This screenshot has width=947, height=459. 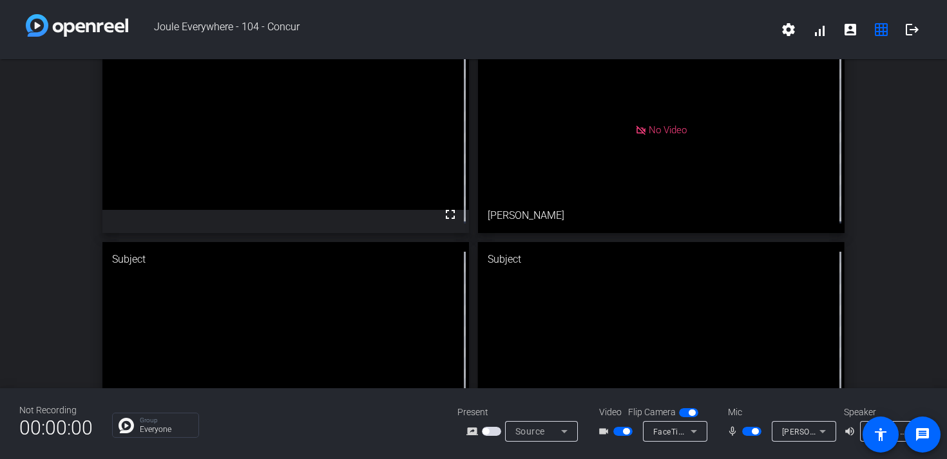 What do you see at coordinates (522, 412) in the screenshot?
I see `div: Present` at bounding box center [522, 412].